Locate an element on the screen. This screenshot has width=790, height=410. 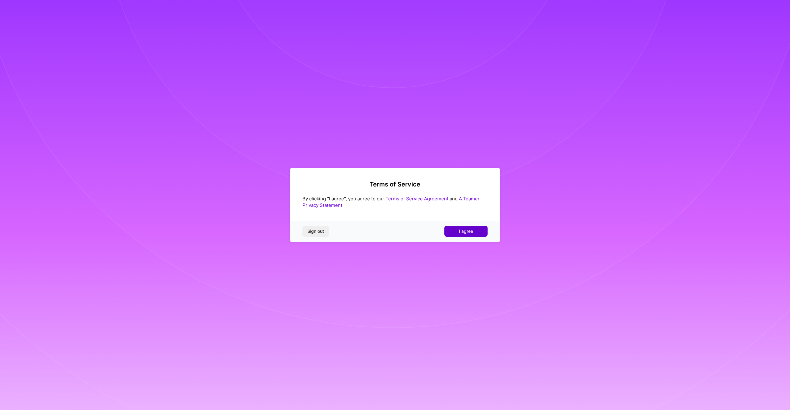
h2: Terms of Service is located at coordinates (395, 184).